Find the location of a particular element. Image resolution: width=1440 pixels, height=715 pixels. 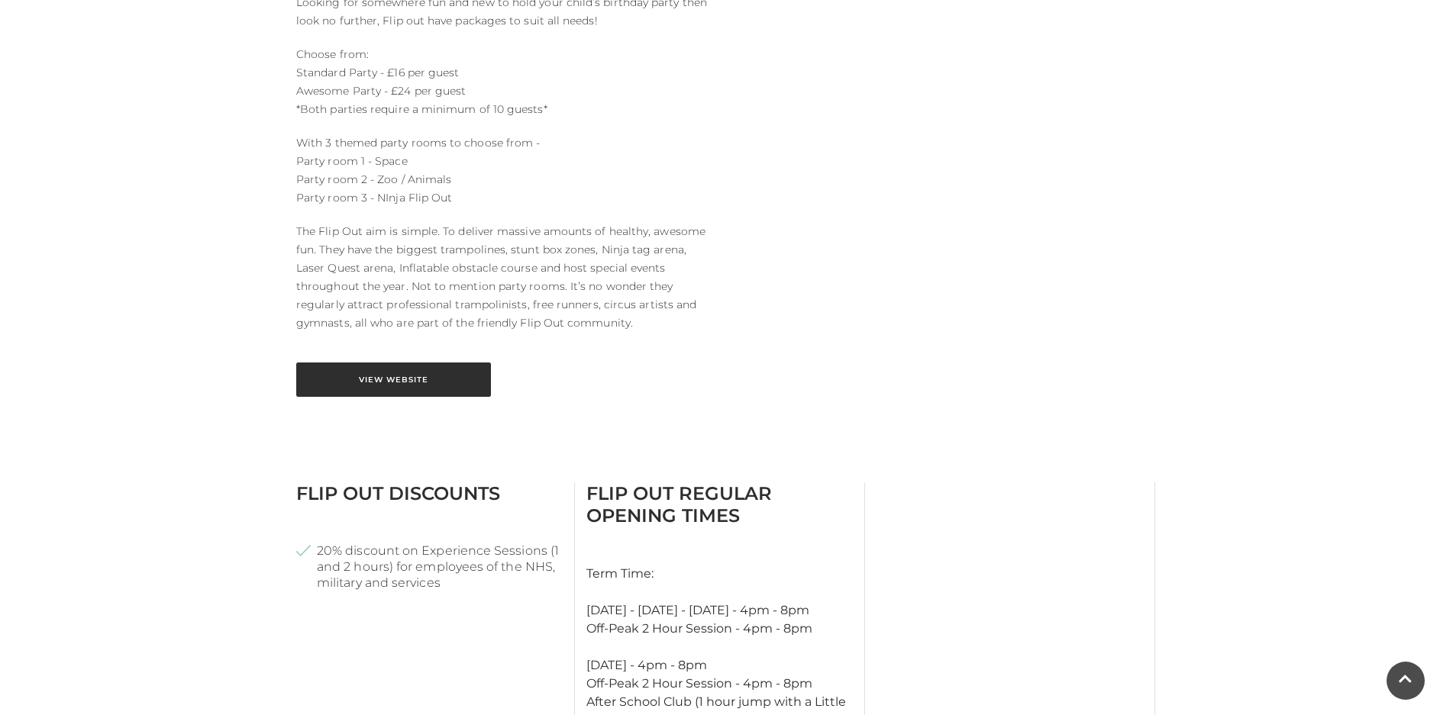

p: With 3 themed party rooms to choose from - Party room 1 - Space Party room 2 - Zoo / Animals Part... is located at coordinates (502, 170).